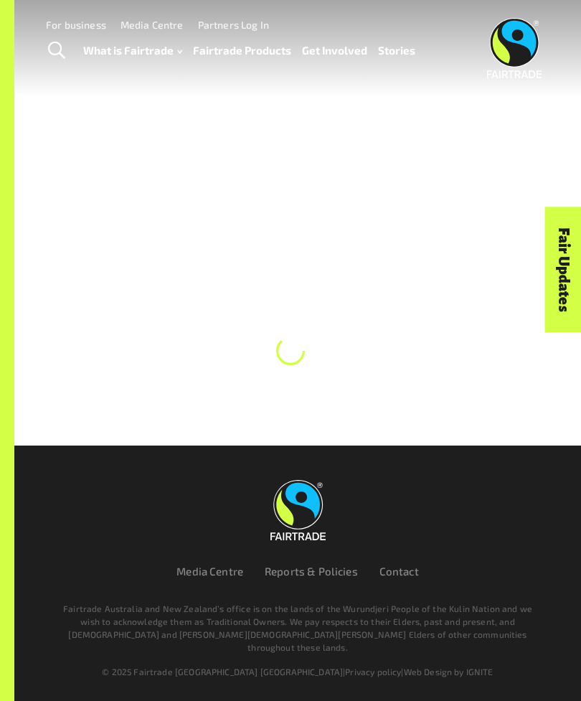 This screenshot has height=701, width=581. I want to click on a: Partners Log In, so click(233, 24).